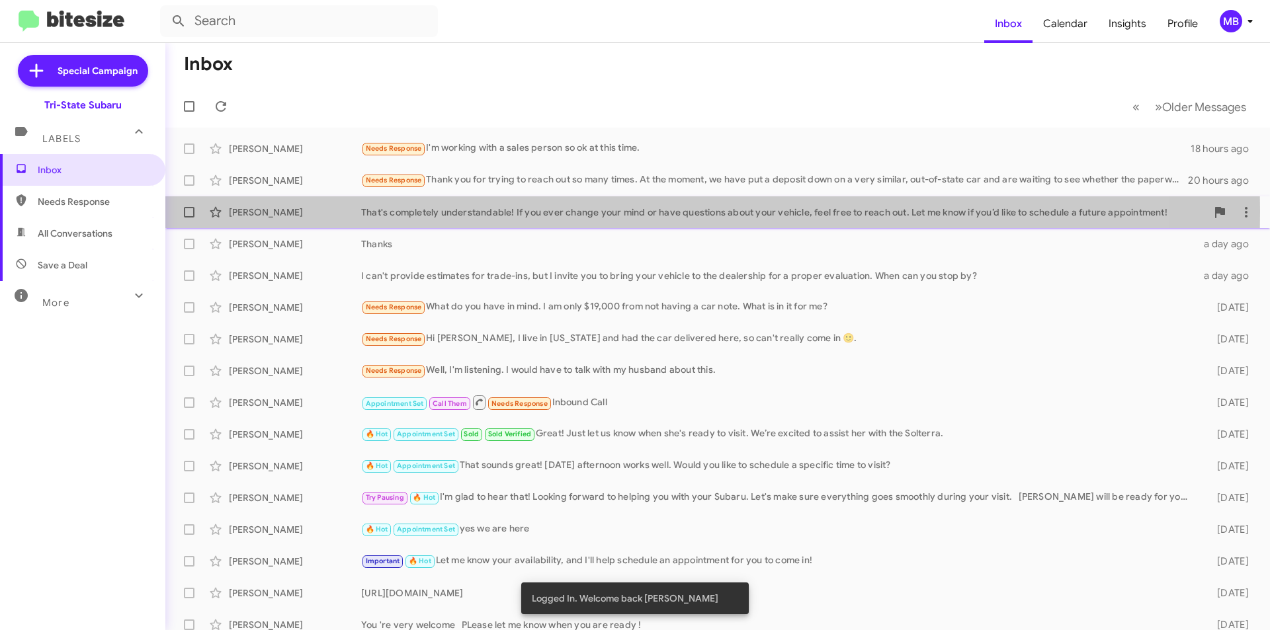 The width and height of the screenshot is (1270, 630). Describe the element at coordinates (1008, 24) in the screenshot. I see `a: Inbox` at that location.